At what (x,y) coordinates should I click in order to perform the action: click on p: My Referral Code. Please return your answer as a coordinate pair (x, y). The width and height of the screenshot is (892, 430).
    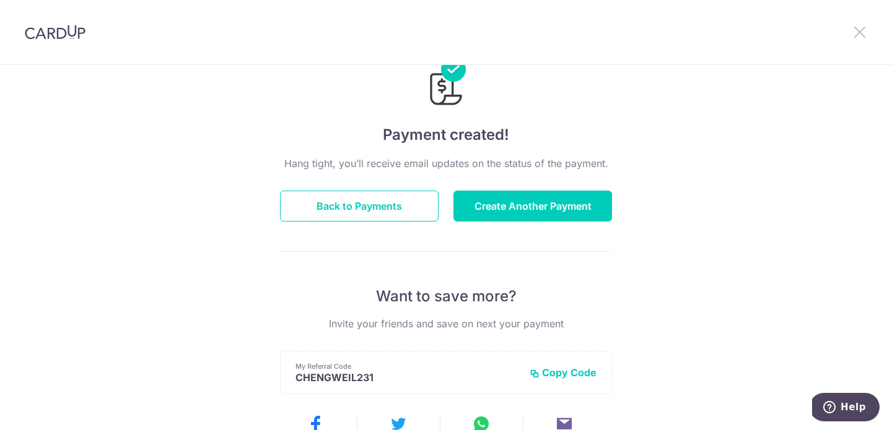
    Looking at the image, I should click on (407, 367).